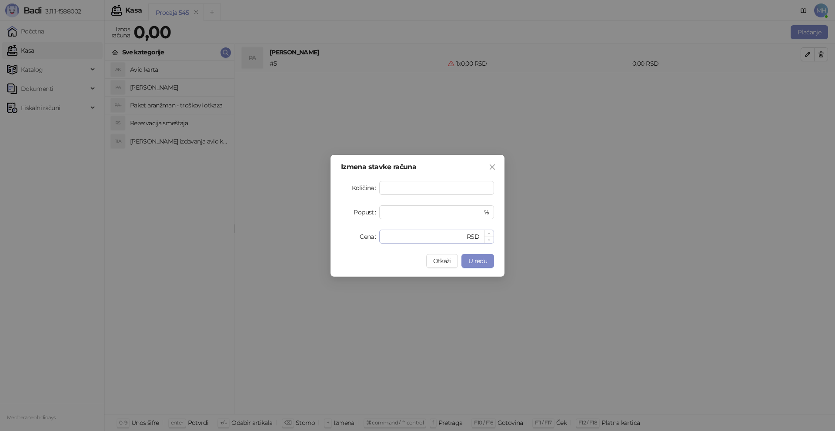 The width and height of the screenshot is (835, 431). Describe the element at coordinates (437, 188) in the screenshot. I see `input: Količina` at that location.